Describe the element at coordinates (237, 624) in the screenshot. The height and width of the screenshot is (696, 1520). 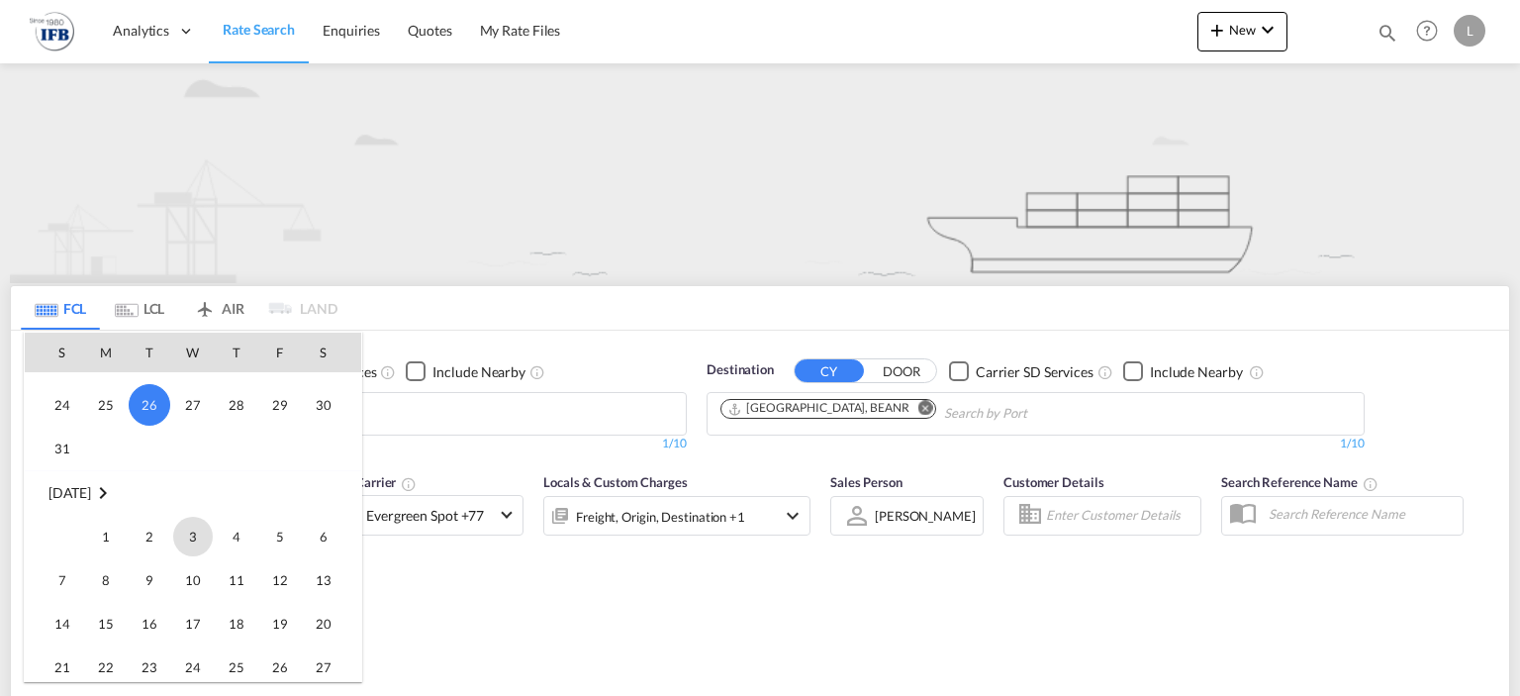
I see `td: Thursday September 18 2025` at that location.